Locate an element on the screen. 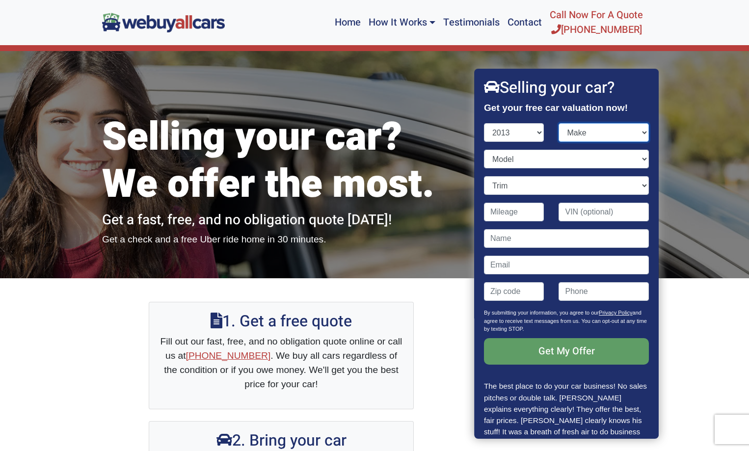  input: Get My Offer is located at coordinates (566, 351).